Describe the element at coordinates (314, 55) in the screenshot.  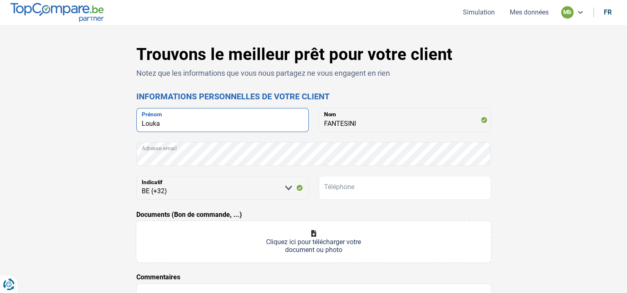
I see `h1: Trouvons le meilleur prêt pour votre client` at that location.